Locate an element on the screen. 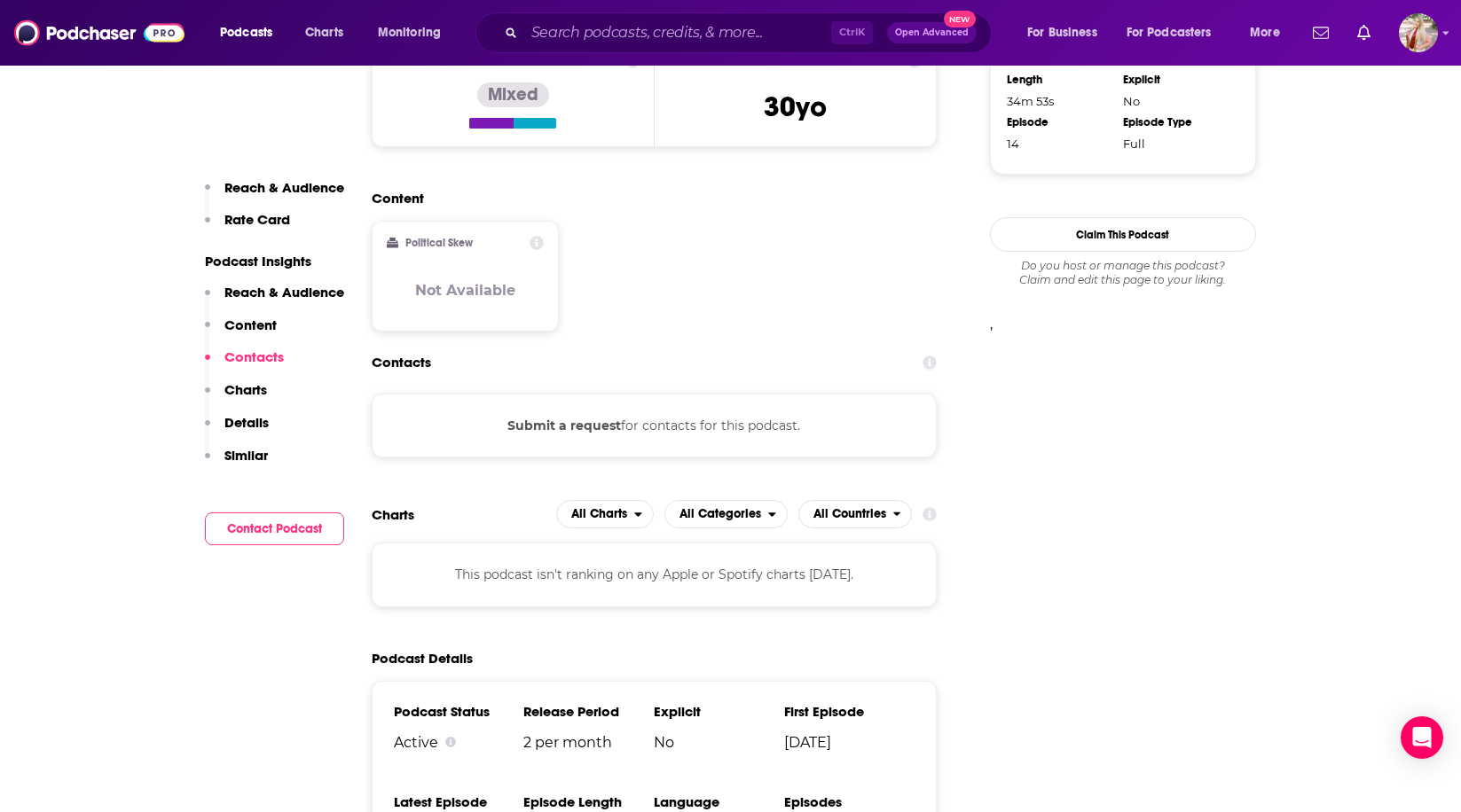 The image size is (1461, 812). span: All Charts is located at coordinates (599, 515).